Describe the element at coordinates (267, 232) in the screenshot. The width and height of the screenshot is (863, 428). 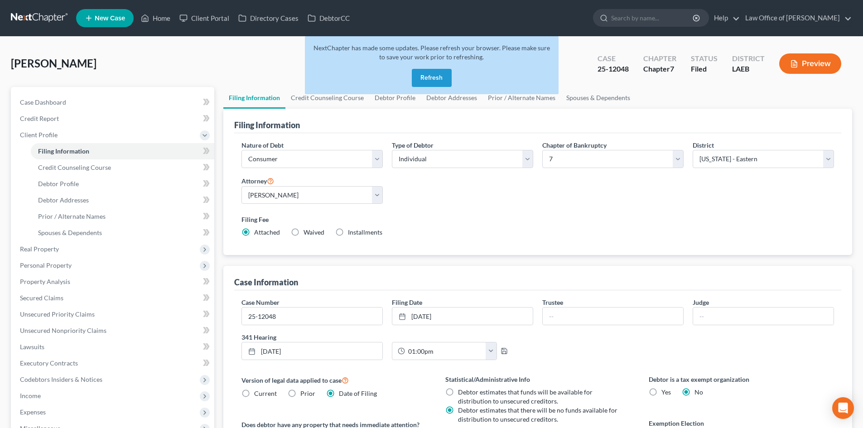
I see `span: Attached` at that location.